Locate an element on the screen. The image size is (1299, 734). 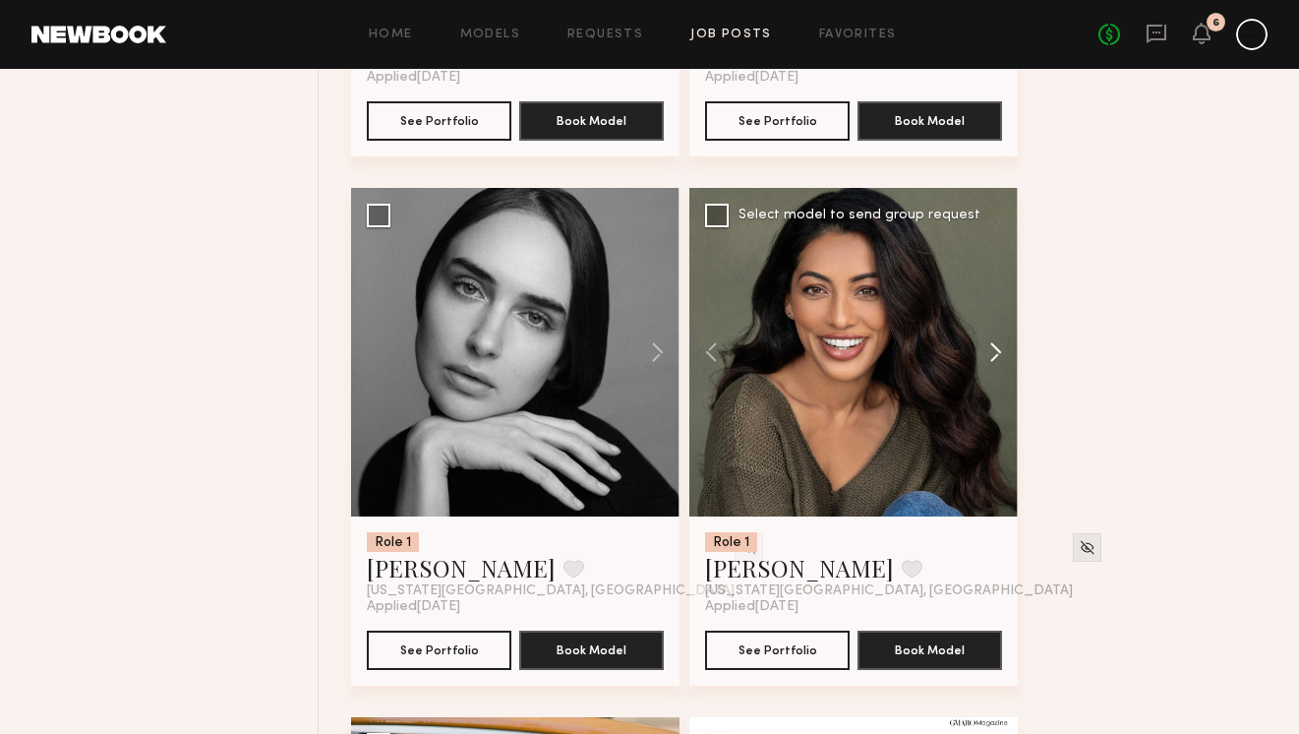
a: Home is located at coordinates (390, 34).